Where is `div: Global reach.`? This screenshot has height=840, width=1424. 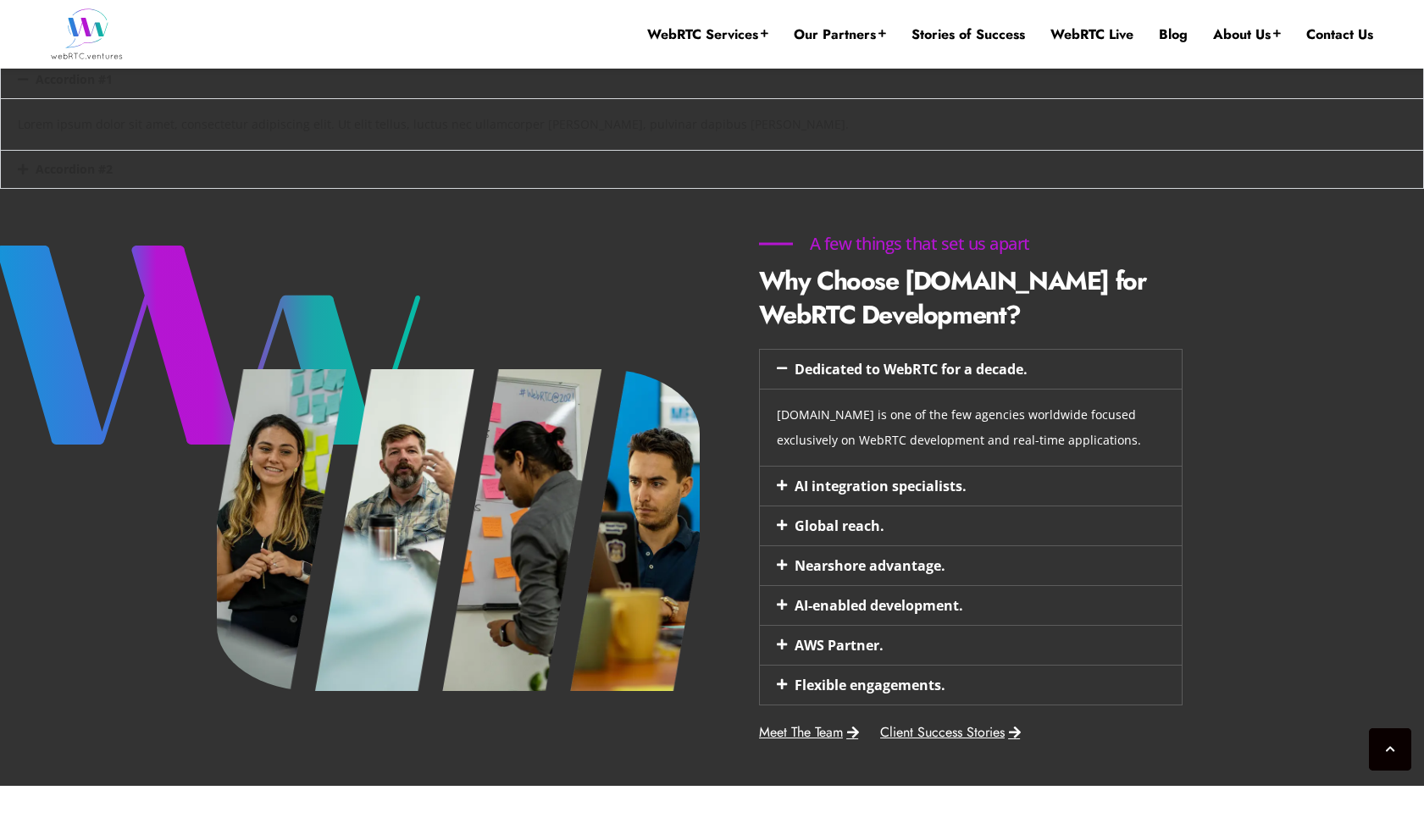 div: Global reach. is located at coordinates (971, 526).